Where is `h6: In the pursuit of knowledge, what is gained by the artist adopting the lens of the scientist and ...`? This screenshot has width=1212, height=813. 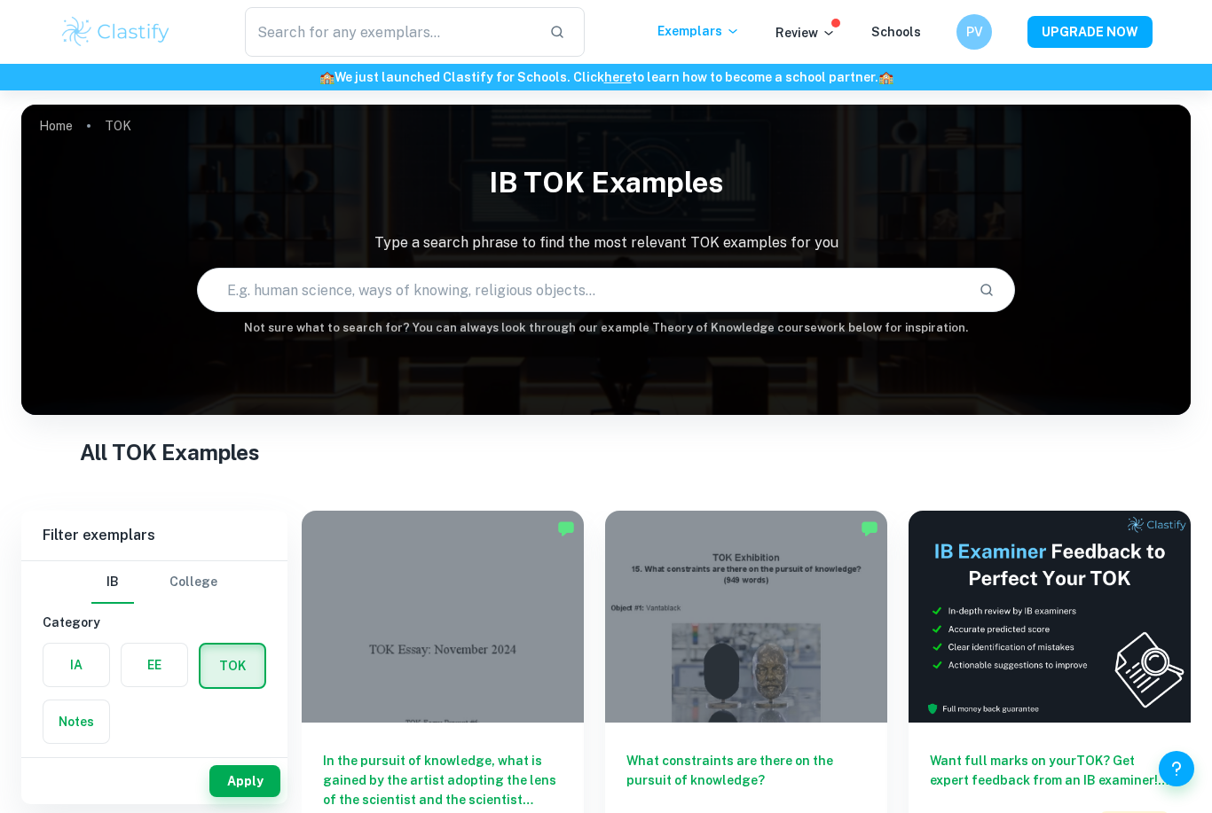
h6: In the pursuit of knowledge, what is gained by the artist adopting the lens of the scientist and ... is located at coordinates (443, 781).